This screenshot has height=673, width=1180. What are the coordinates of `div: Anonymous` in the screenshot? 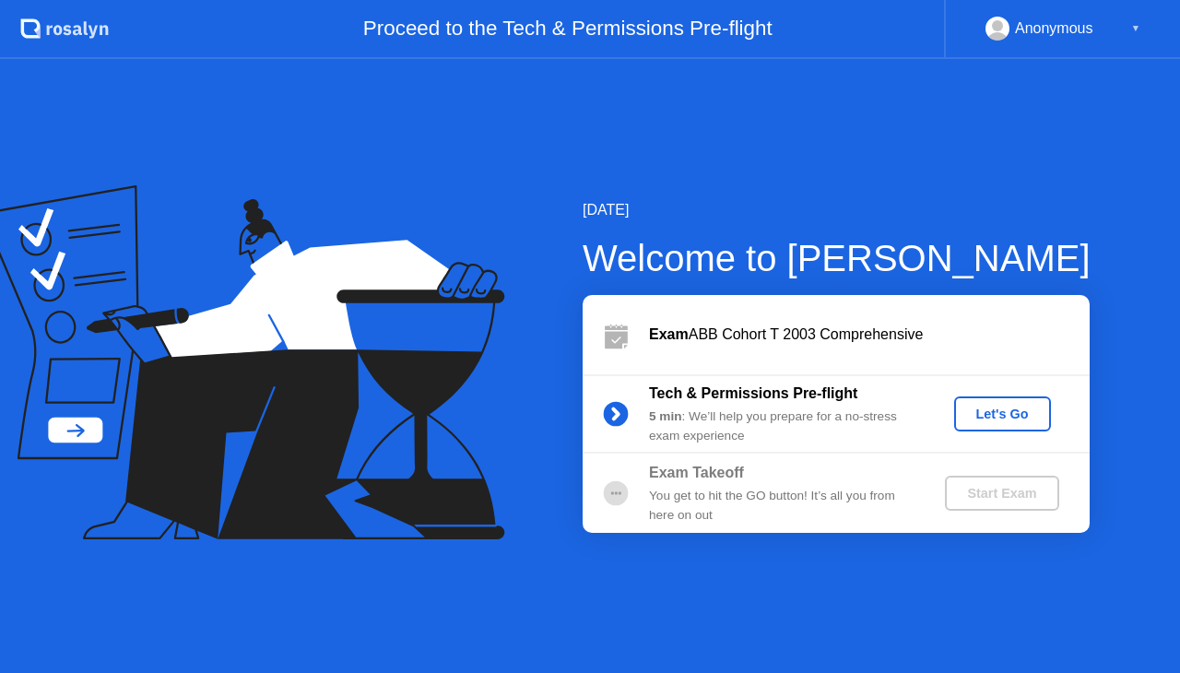 It's located at (1054, 29).